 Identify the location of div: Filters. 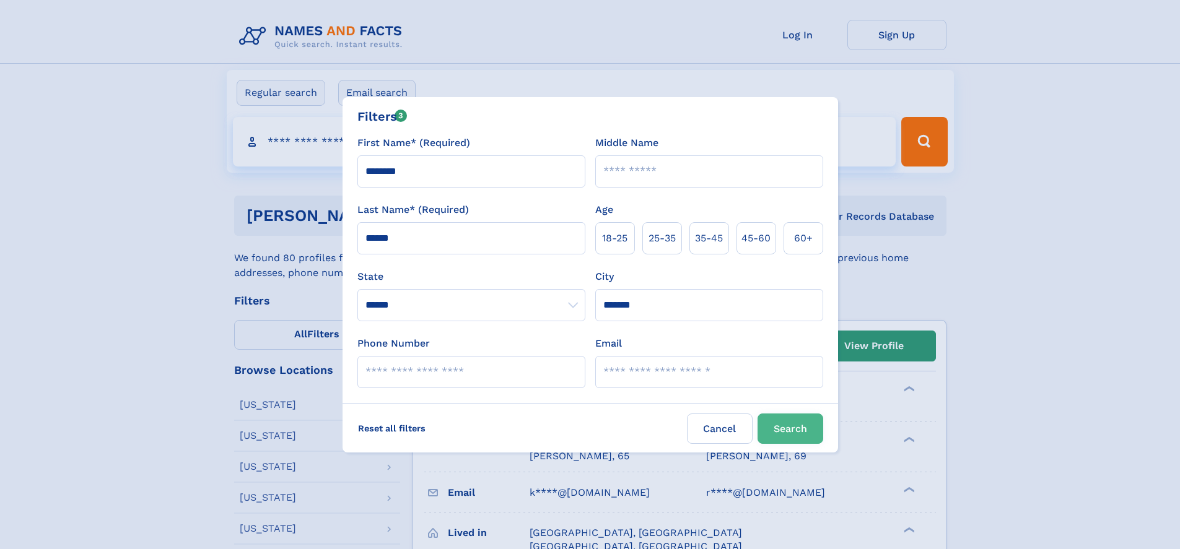
(382, 116).